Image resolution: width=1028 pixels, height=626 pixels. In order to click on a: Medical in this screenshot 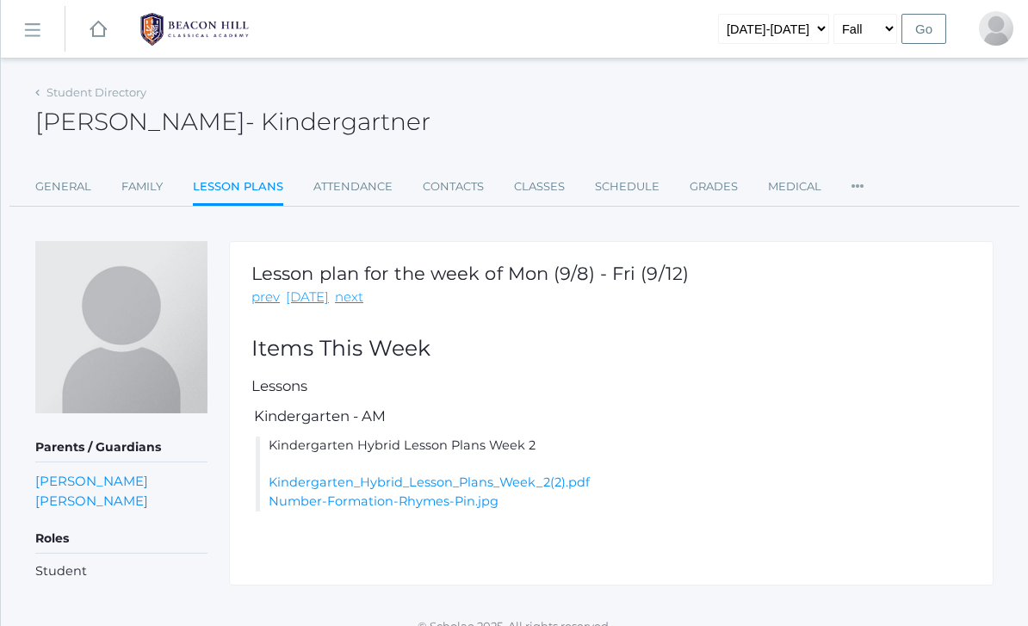, I will do `click(795, 187)`.